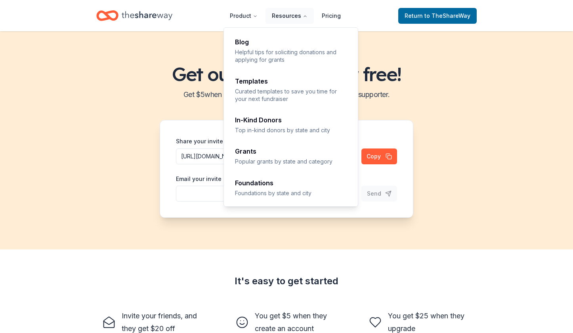 This screenshot has width=573, height=333. Describe the element at coordinates (447, 15) in the screenshot. I see `span: to TheShareWay` at that location.